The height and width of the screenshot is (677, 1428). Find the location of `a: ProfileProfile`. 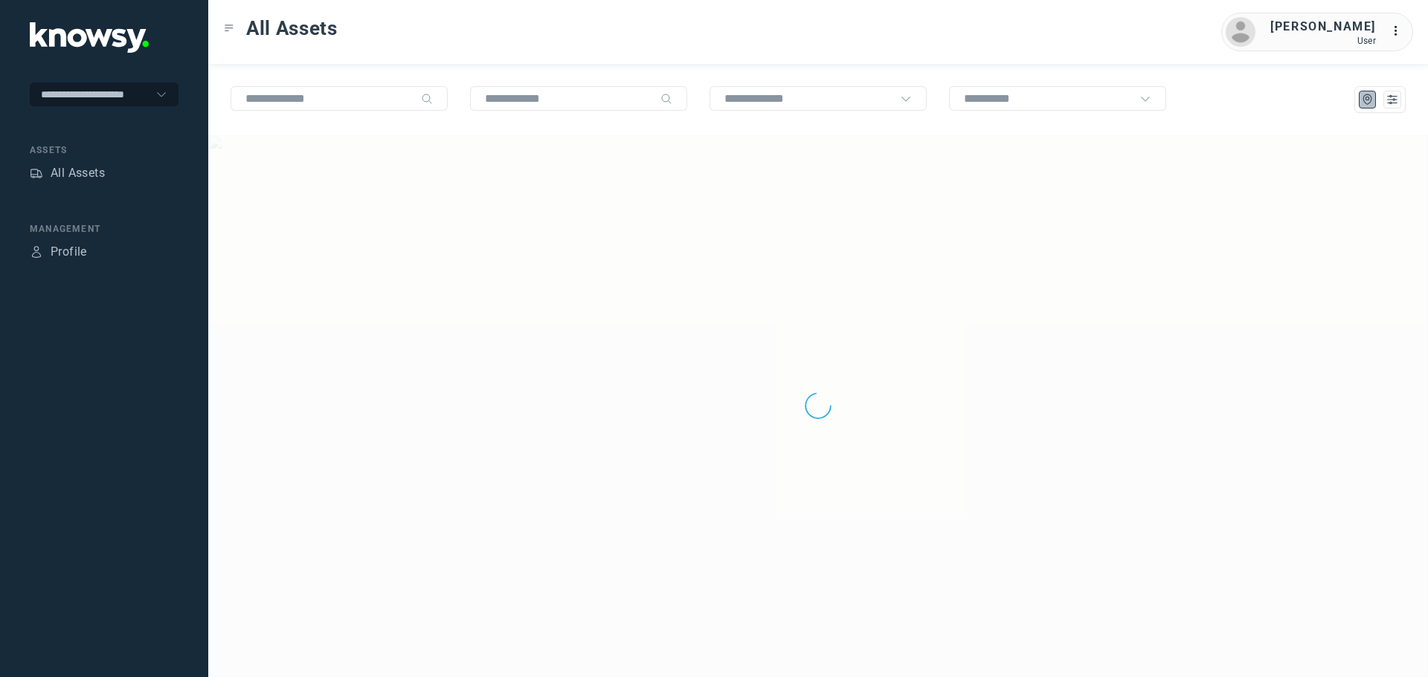

a: ProfileProfile is located at coordinates (58, 252).